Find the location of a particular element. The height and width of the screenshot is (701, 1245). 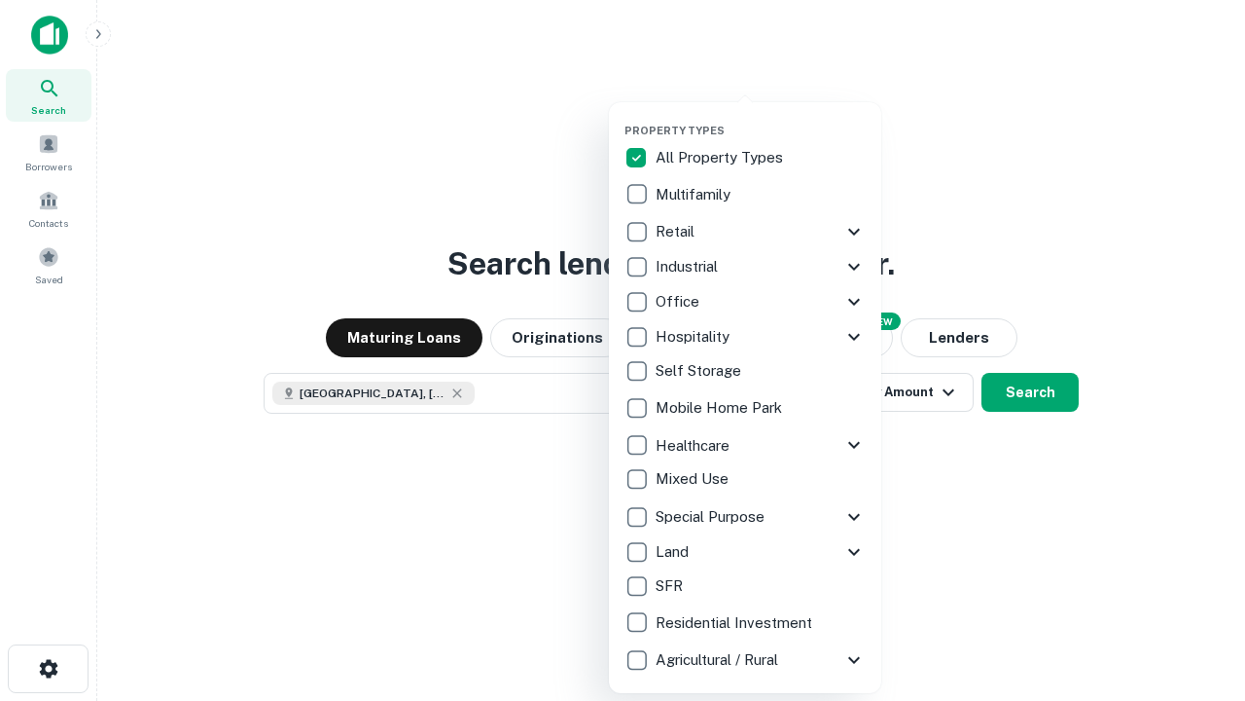

p: Retail is located at coordinates (677, 232).